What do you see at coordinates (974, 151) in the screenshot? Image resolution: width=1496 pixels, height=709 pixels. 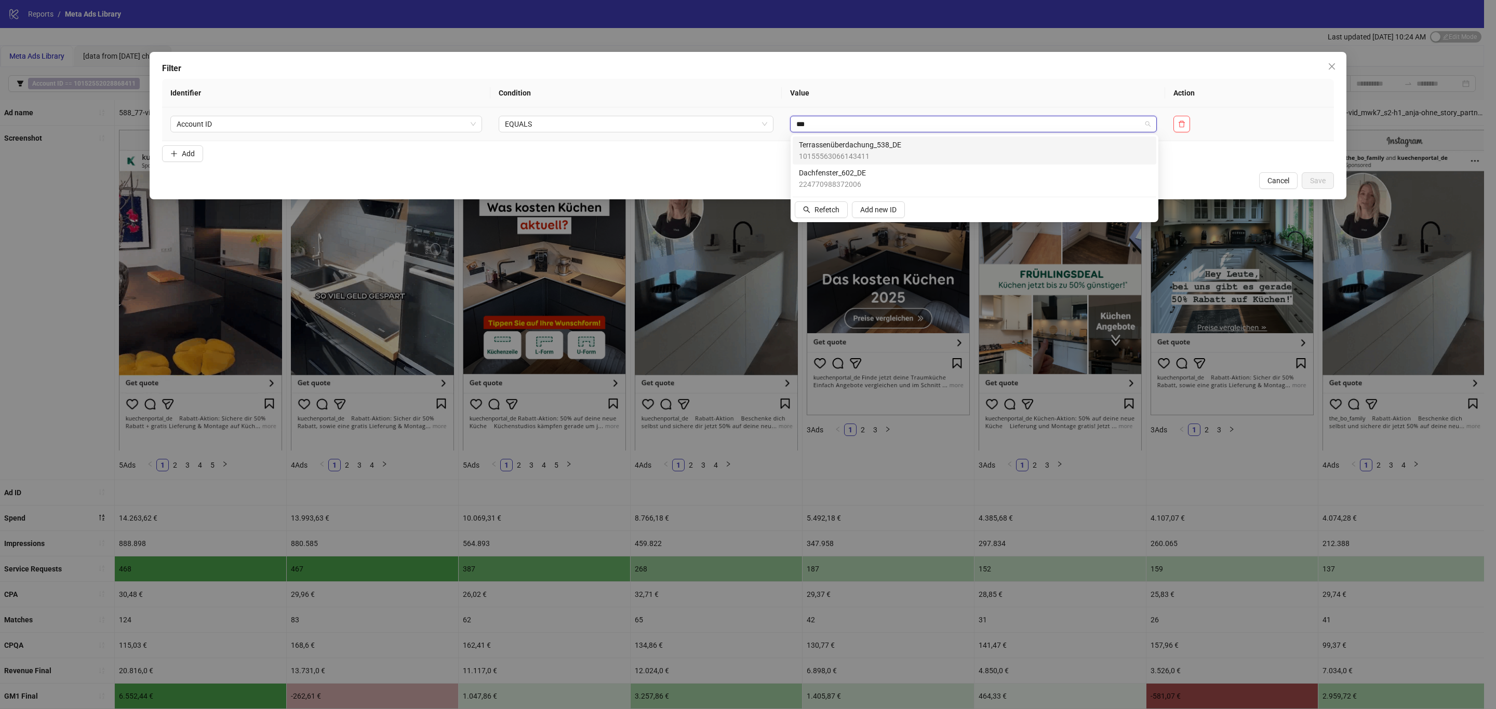 I see `div: Terrassenüberdachung_538_DE` at bounding box center [974, 151].